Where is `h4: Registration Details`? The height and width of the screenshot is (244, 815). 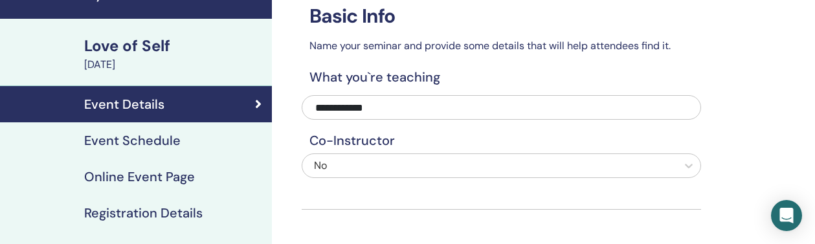
h4: Registration Details is located at coordinates (143, 213).